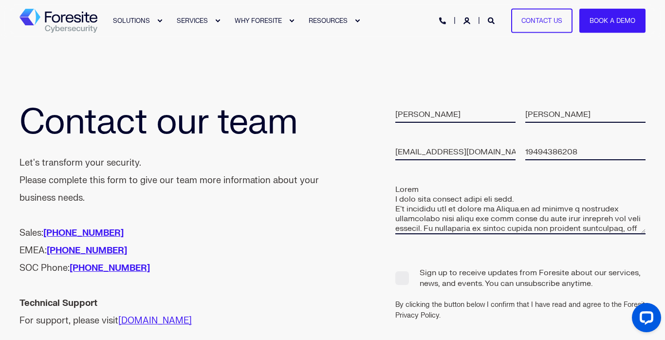 The image size is (665, 340). What do you see at coordinates (292, 21) in the screenshot?
I see `div: Expand WHY FORESITE` at bounding box center [292, 21].